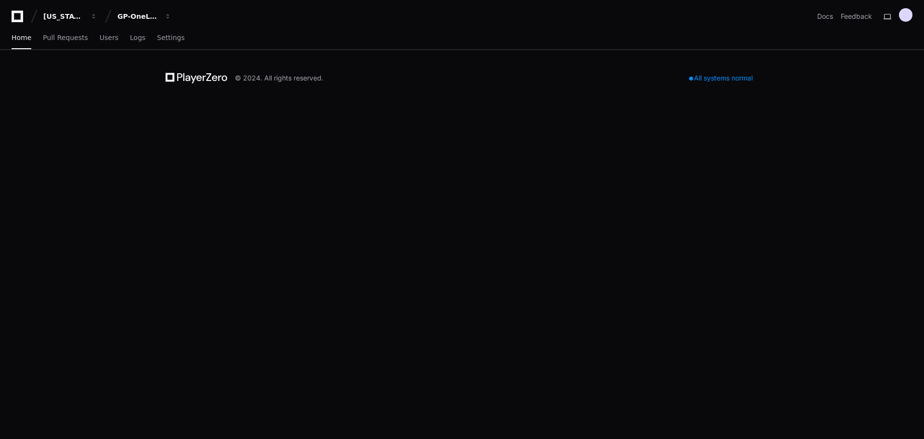 The height and width of the screenshot is (439, 924). I want to click on span: Home, so click(21, 38).